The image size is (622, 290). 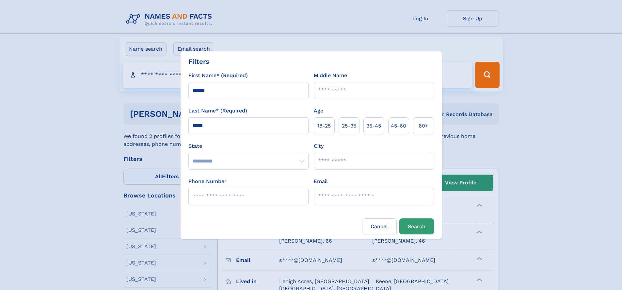 What do you see at coordinates (417, 226) in the screenshot?
I see `button: Search` at bounding box center [417, 226].